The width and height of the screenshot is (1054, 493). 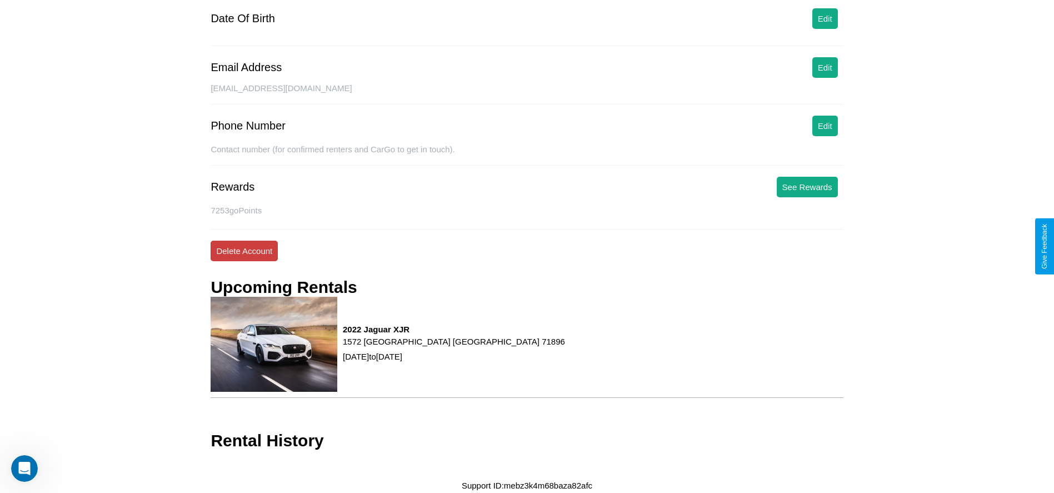 What do you see at coordinates (527, 155) in the screenshot?
I see `div: Contact number (for confirmed renters and CarGo to get in touch).` at bounding box center [527, 155].